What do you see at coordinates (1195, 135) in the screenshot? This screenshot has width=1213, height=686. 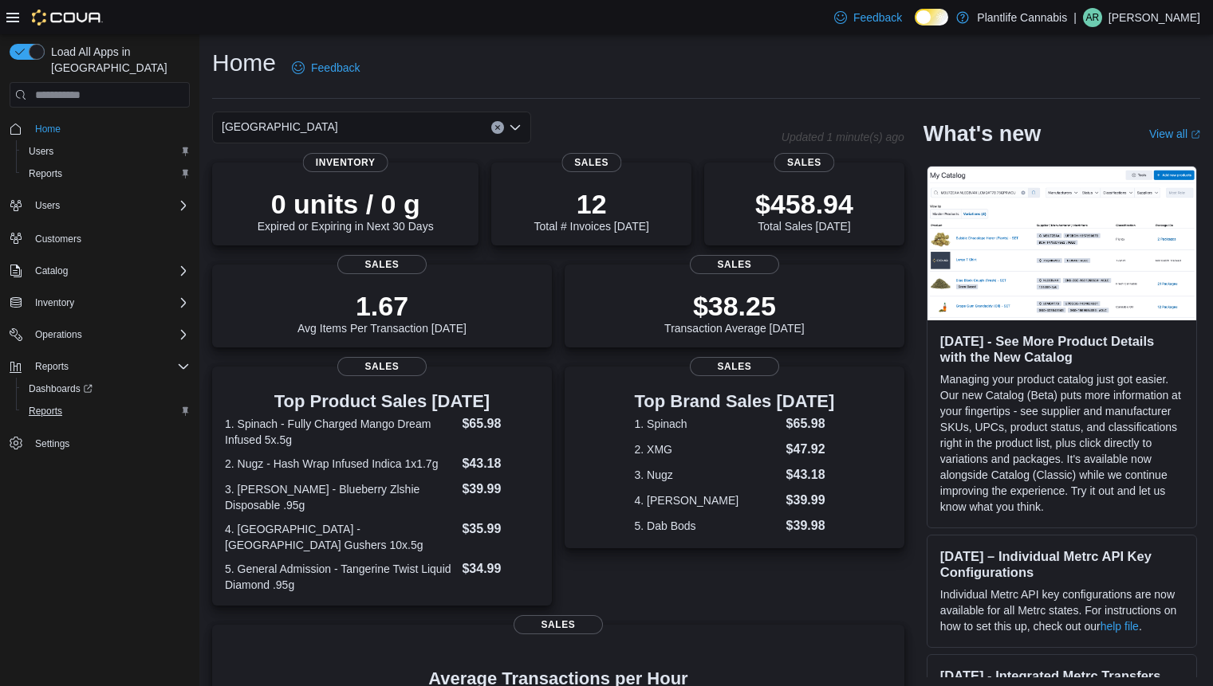 I see `svg: External link` at bounding box center [1195, 135].